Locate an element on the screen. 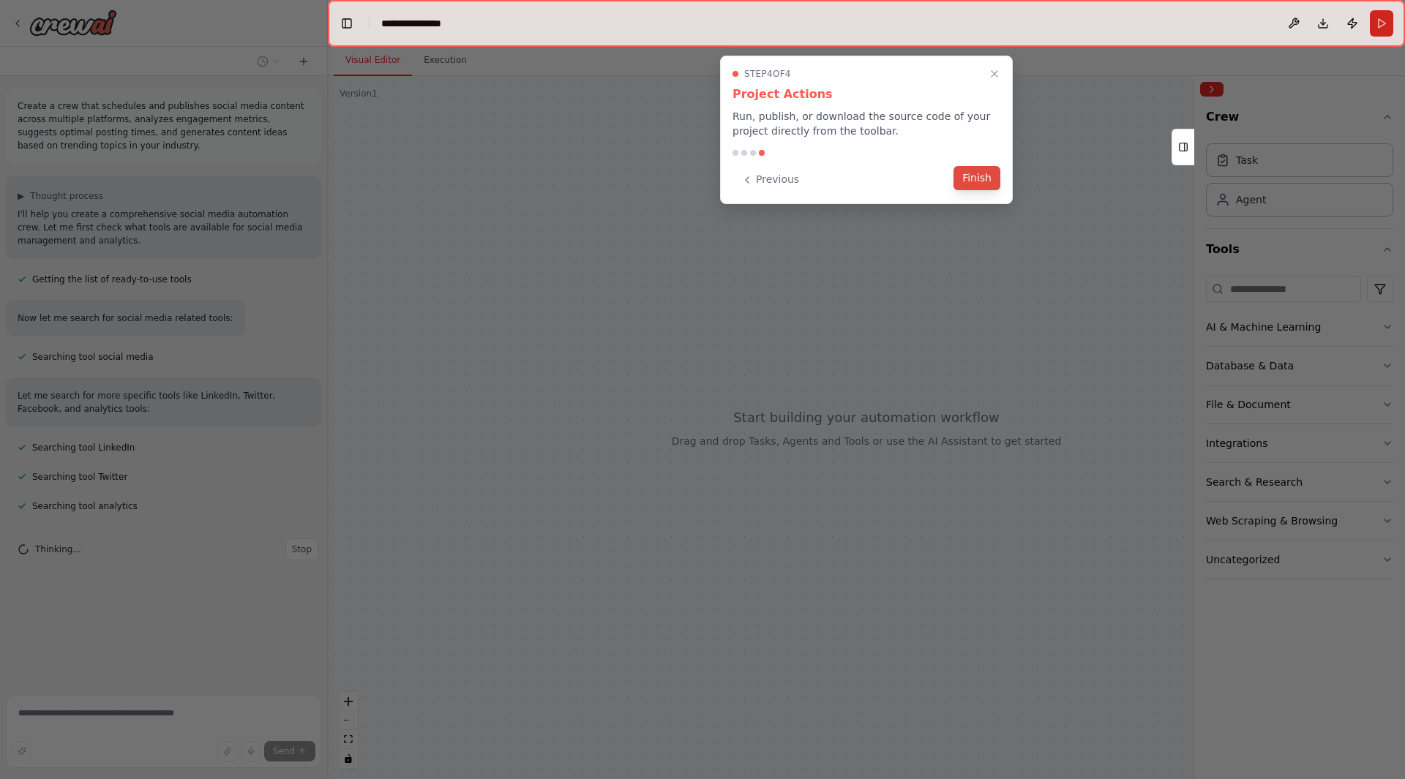  button: Previous is located at coordinates (770, 179).